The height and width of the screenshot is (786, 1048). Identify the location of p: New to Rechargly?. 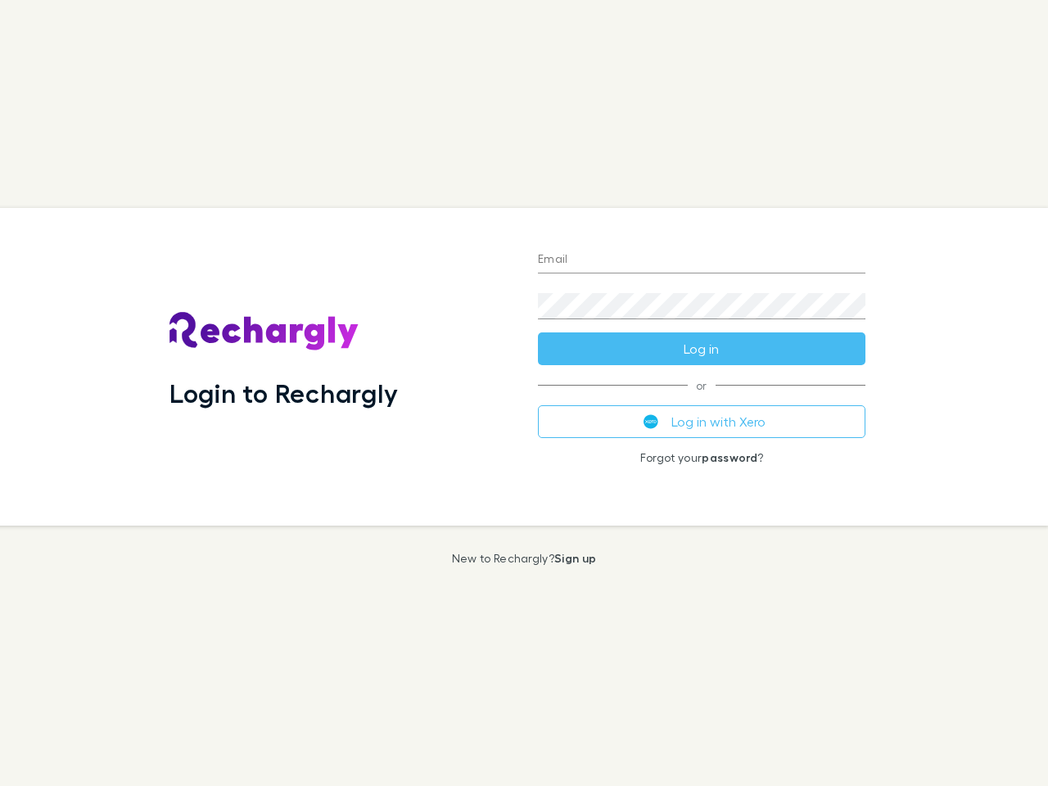
(524, 559).